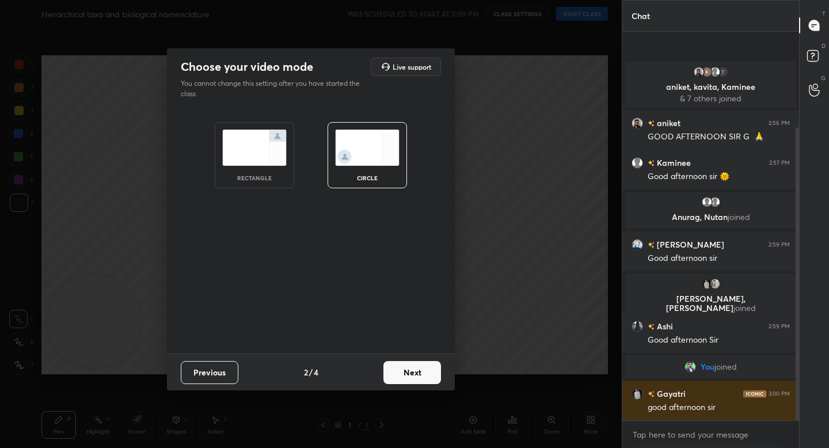 The height and width of the screenshot is (448, 829). Describe the element at coordinates (723, 72) in the screenshot. I see `div: 7` at that location.